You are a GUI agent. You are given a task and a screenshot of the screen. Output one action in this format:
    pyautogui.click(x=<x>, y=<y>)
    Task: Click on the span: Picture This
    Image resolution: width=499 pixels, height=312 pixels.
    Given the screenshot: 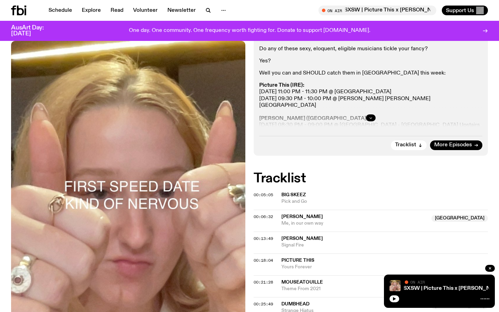 What is the action you would take?
    pyautogui.click(x=298, y=260)
    